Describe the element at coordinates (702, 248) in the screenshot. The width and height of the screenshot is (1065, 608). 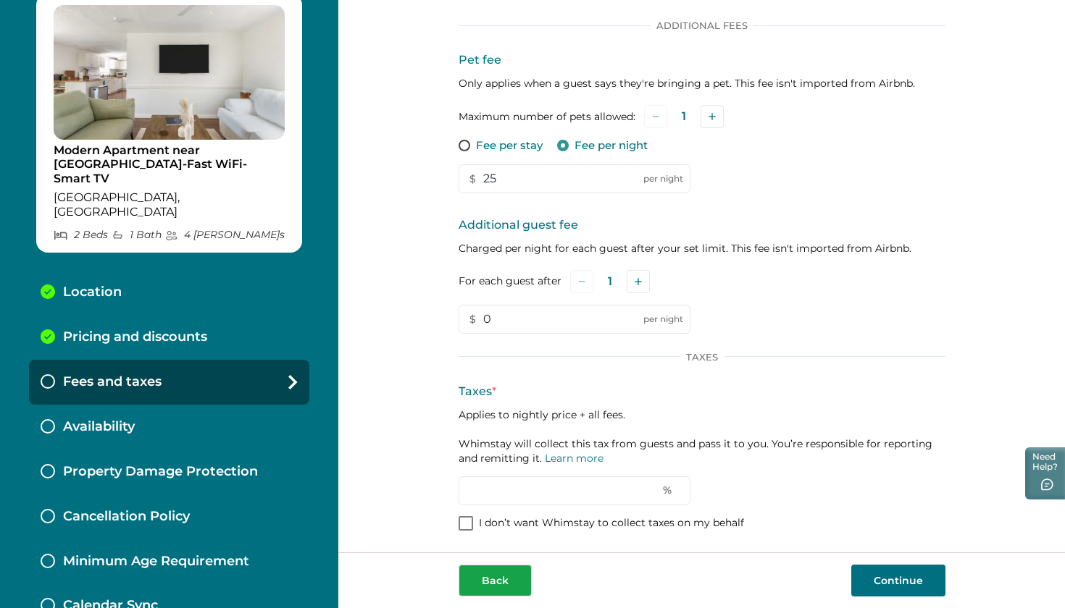
I see `p: Charged per night for each guest after your set limit. This fee isn't imported from Airbnb.` at that location.